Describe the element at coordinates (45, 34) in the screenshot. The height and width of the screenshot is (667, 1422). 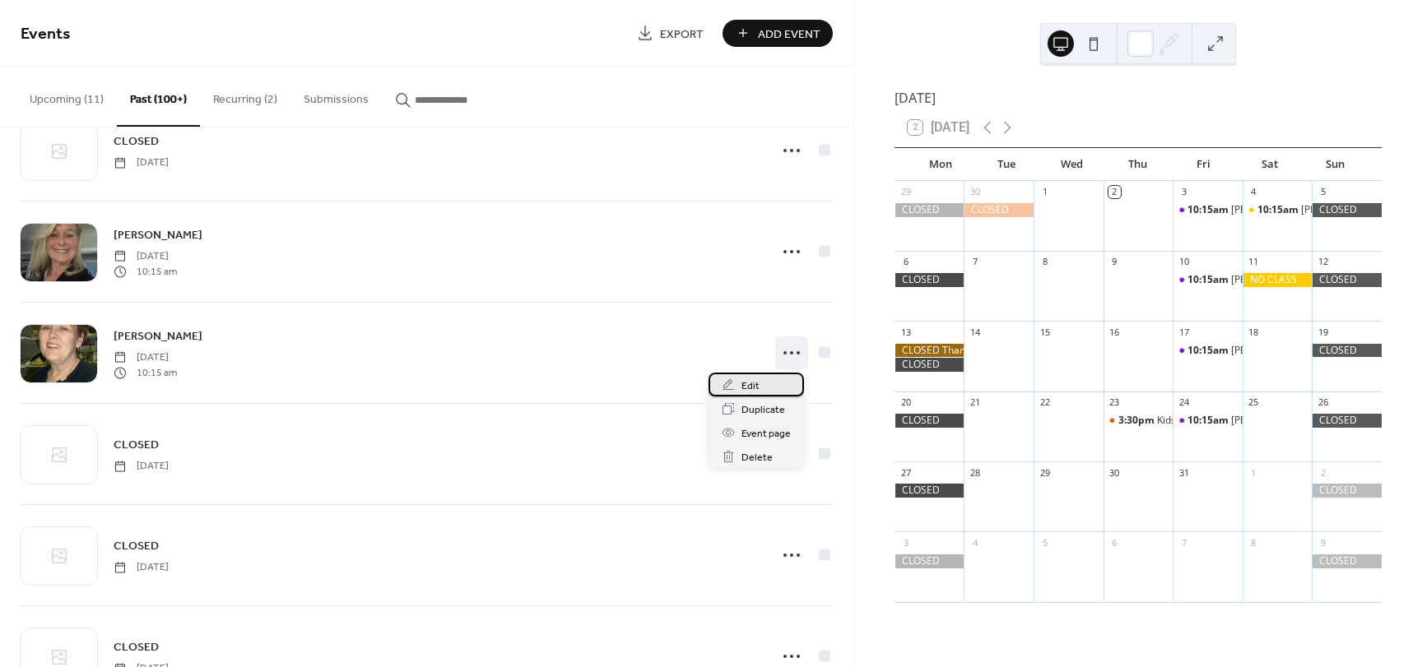
I see `span: Events` at that location.